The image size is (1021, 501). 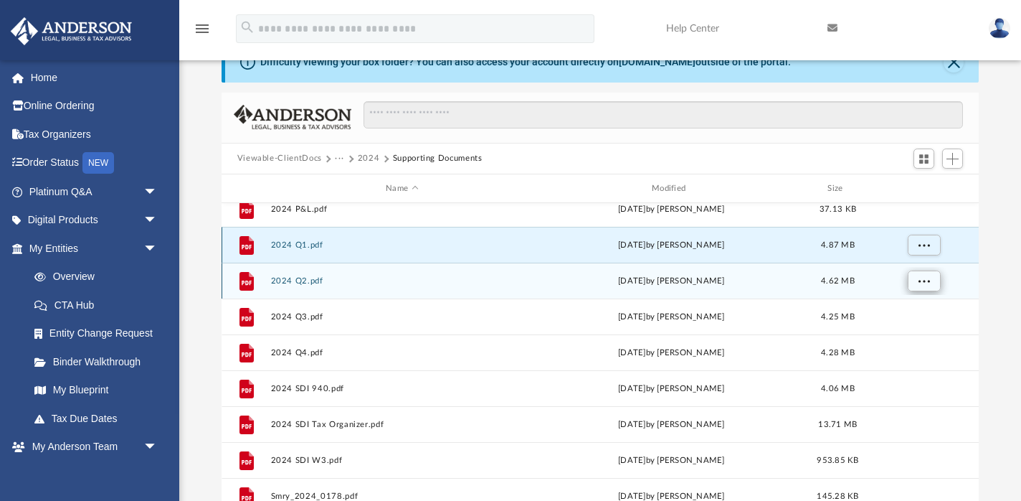 What do you see at coordinates (838, 424) in the screenshot?
I see `span: 13.71 MB` at bounding box center [838, 424].